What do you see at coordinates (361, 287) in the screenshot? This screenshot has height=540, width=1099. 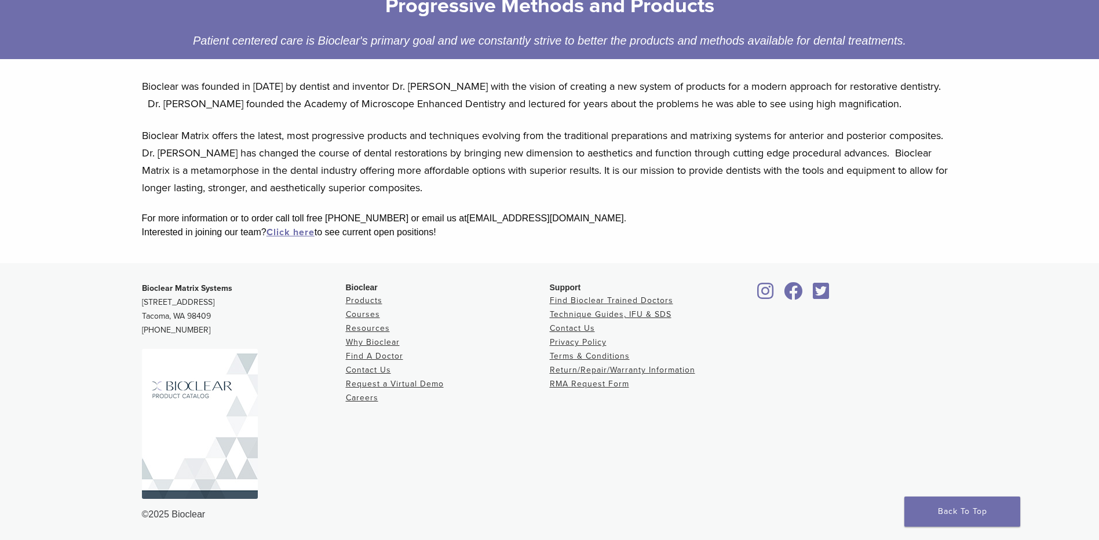 I see `span: Bioclear` at bounding box center [361, 287].